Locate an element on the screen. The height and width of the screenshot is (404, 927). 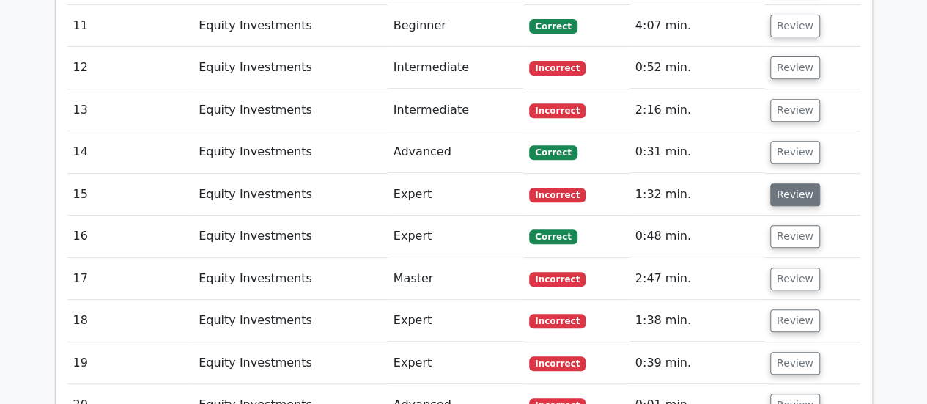
td: 4:07 min. is located at coordinates (697, 26).